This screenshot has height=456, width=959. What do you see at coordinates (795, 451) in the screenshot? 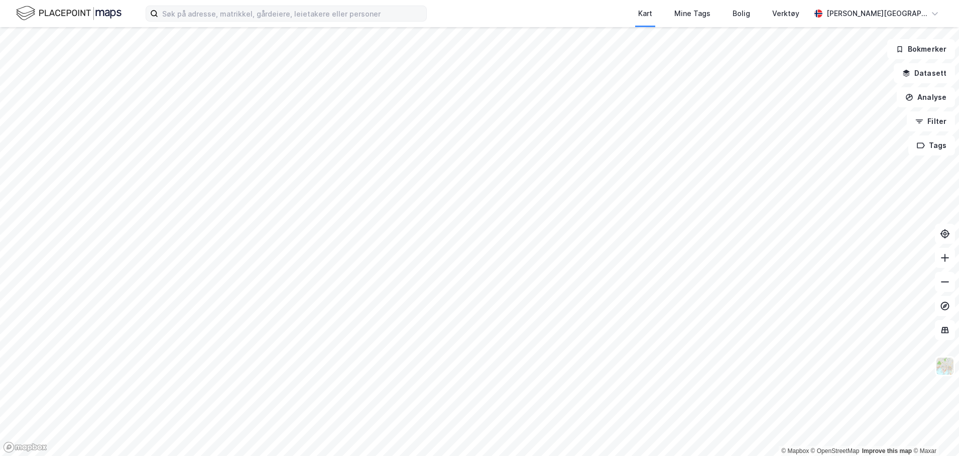
I see `a: Mapbox` at bounding box center [795, 451].